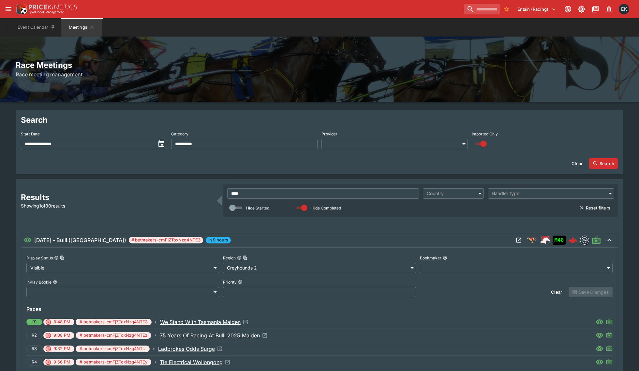 This screenshot has height=371, width=639. What do you see at coordinates (210, 335) in the screenshot?
I see `p: 75 Years Of Racing At Bulli 2025 Maiden` at bounding box center [210, 335].